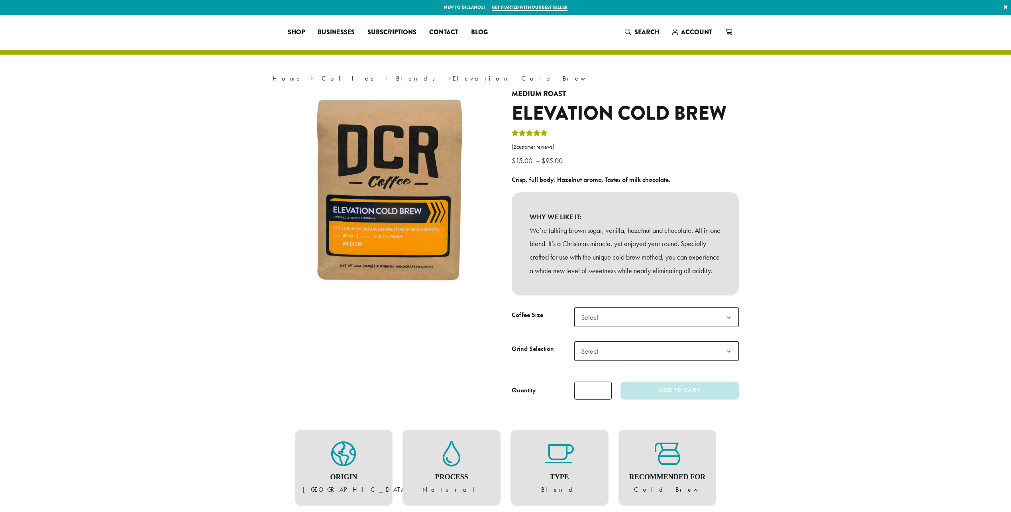 Image resolution: width=1011 pixels, height=512 pixels. What do you see at coordinates (392, 32) in the screenshot?
I see `span: Subscriptions` at bounding box center [392, 32].